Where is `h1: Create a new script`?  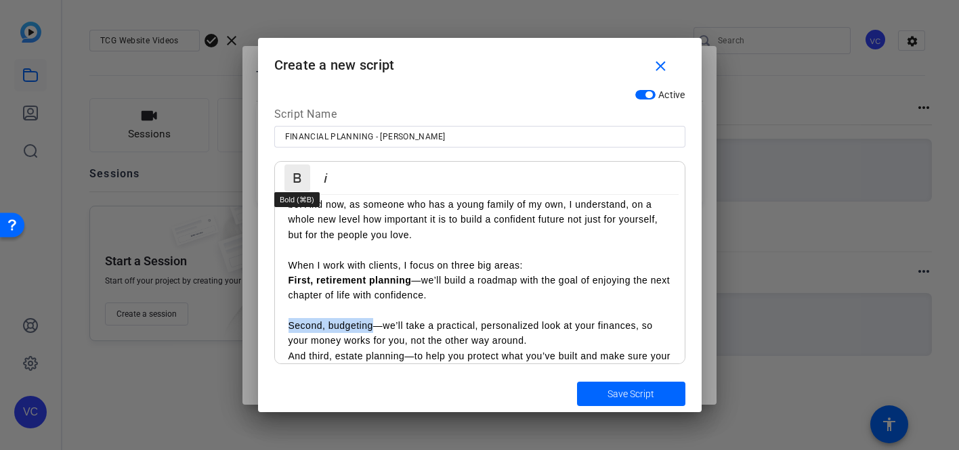
h1: Create a new script is located at coordinates (480, 60).